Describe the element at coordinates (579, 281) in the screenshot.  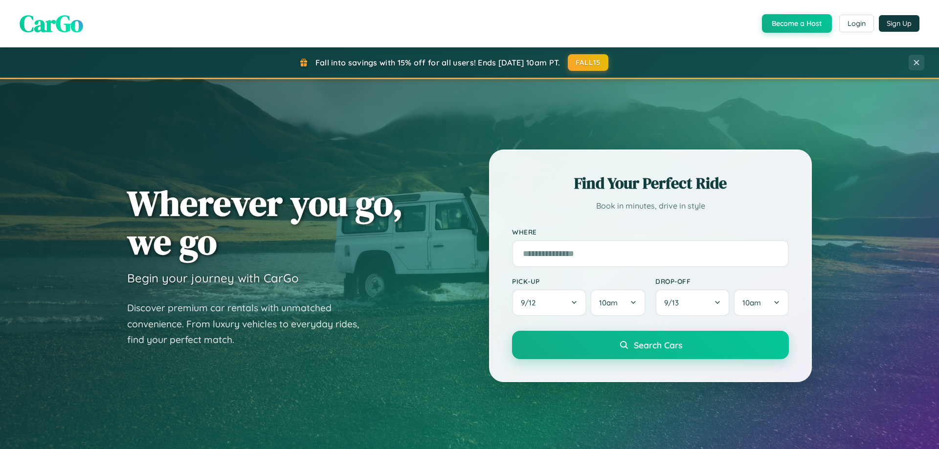
I see `label: Pick-up` at that location.